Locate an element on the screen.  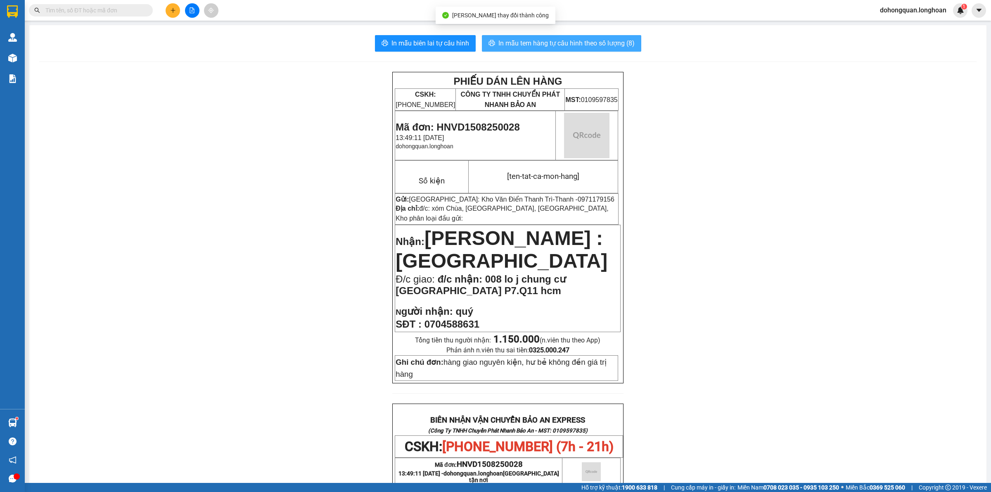
span: Thanh - is located at coordinates (585, 199).